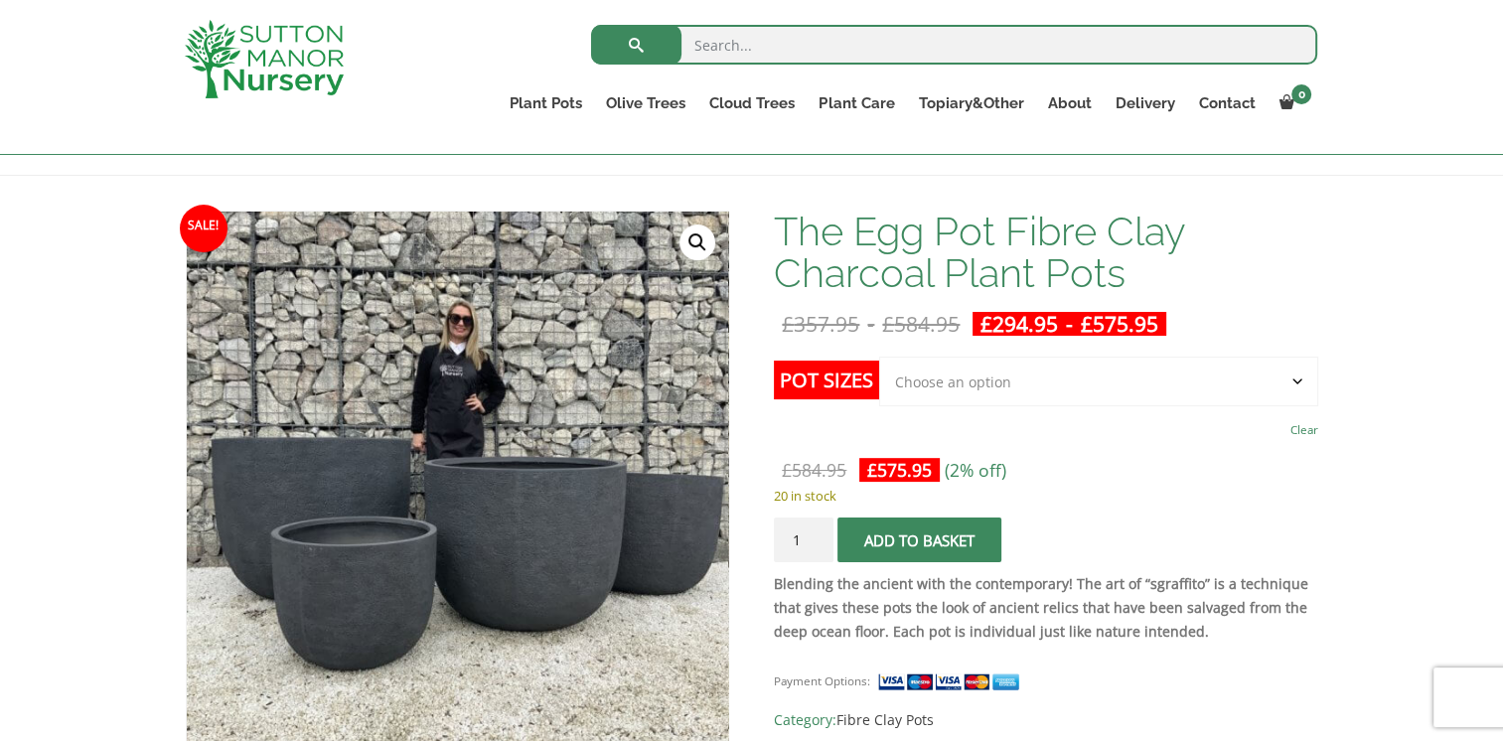 The height and width of the screenshot is (741, 1503). I want to click on span: (2% off), so click(975, 470).